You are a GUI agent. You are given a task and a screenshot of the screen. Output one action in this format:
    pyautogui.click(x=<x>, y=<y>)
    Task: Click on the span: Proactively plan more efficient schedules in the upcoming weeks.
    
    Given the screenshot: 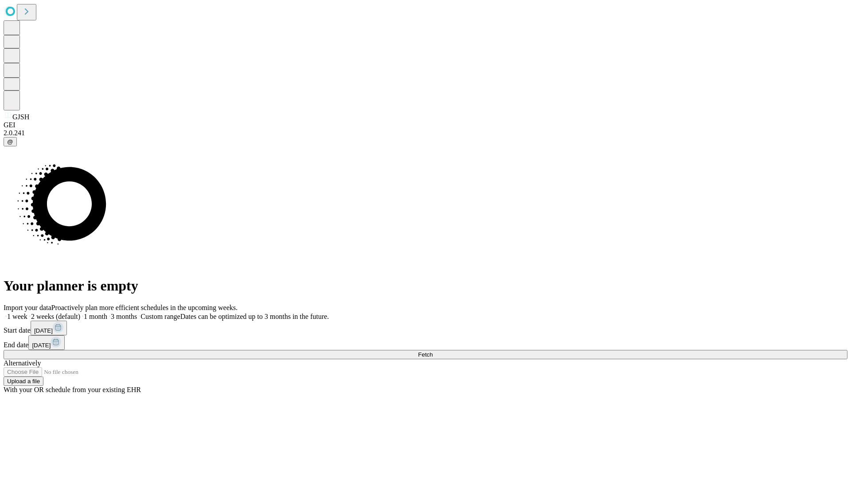 What is the action you would take?
    pyautogui.click(x=144, y=307)
    